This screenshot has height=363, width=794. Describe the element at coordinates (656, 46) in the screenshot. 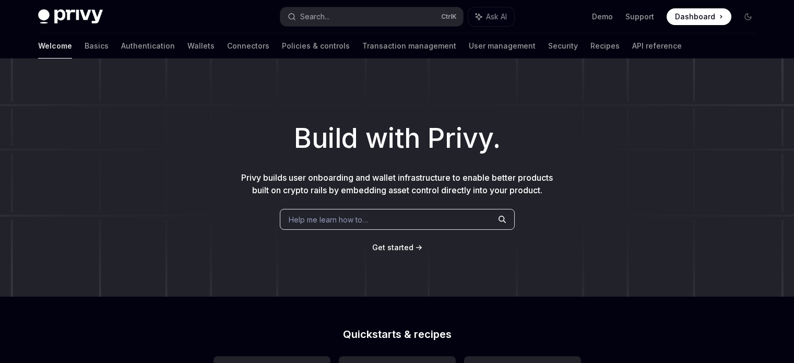

I see `a: API reference` at that location.